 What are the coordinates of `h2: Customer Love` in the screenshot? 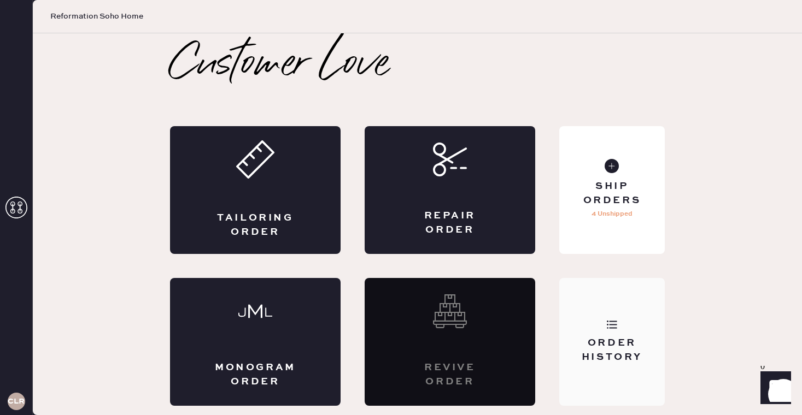 It's located at (279, 65).